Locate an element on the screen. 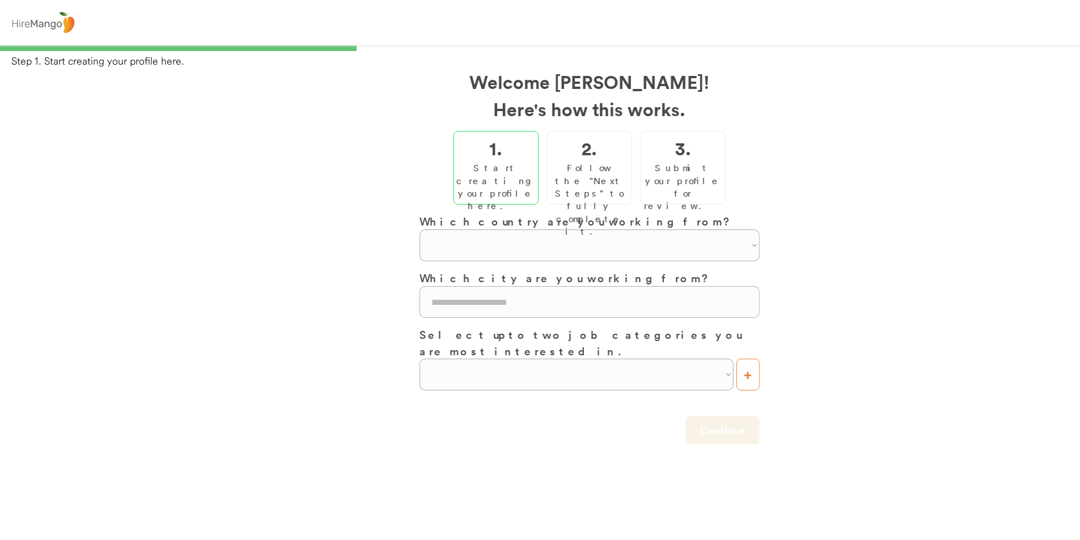  div: Submit your profile for review. is located at coordinates (683, 187).